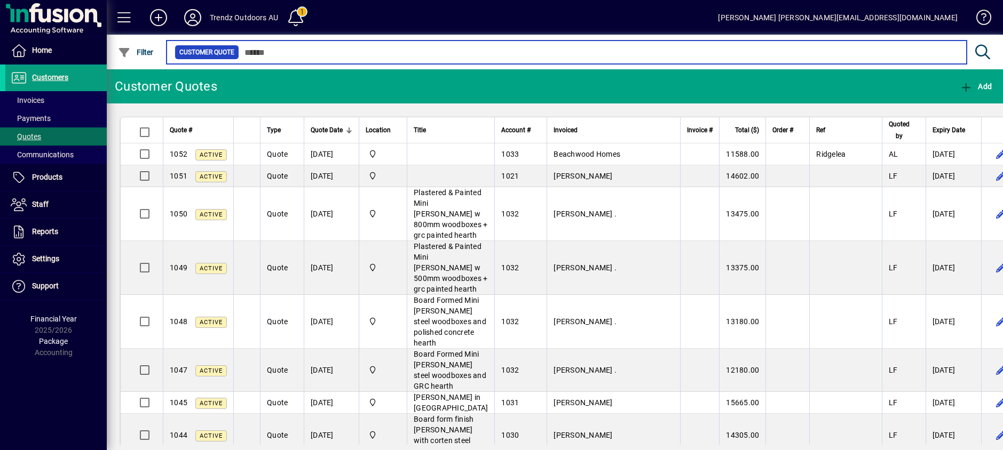  I want to click on div: Account #, so click(520, 130).